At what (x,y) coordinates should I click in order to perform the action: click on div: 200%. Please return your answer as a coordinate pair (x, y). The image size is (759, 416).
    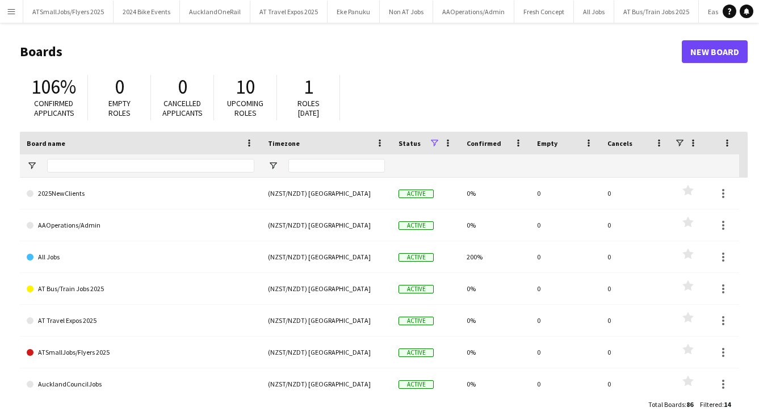
    Looking at the image, I should click on (495, 257).